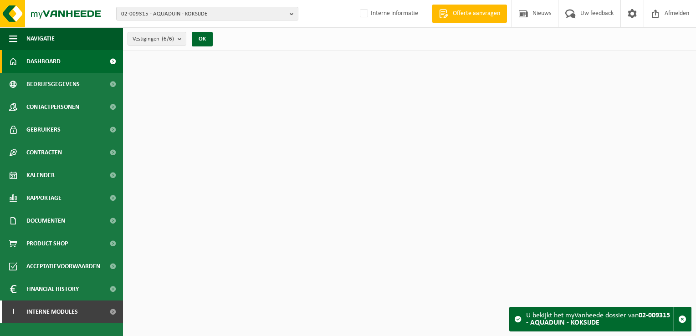 This screenshot has height=336, width=696. Describe the element at coordinates (168, 39) in the screenshot. I see `count: (6/6)` at that location.